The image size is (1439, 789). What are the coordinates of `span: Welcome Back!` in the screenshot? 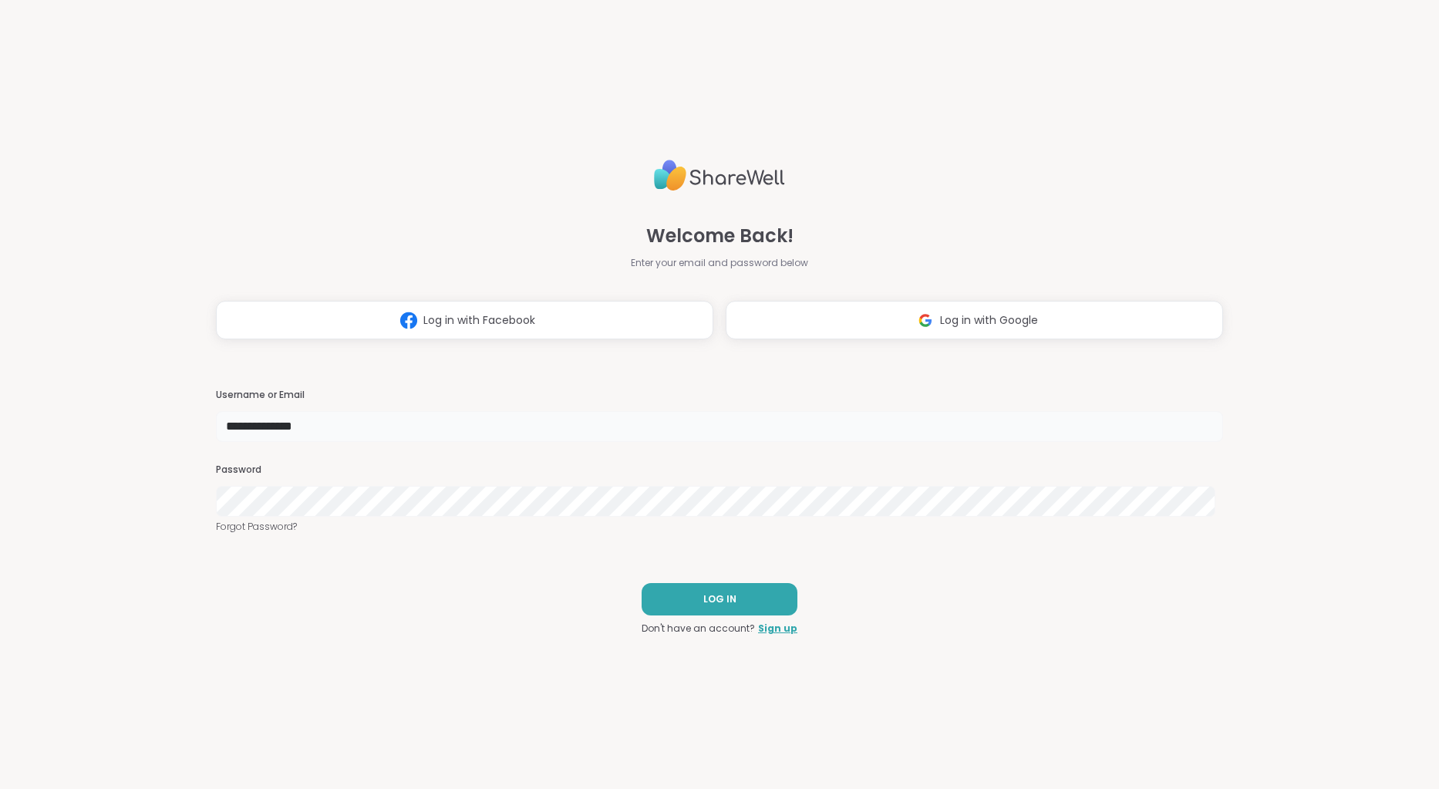 It's located at (719, 236).